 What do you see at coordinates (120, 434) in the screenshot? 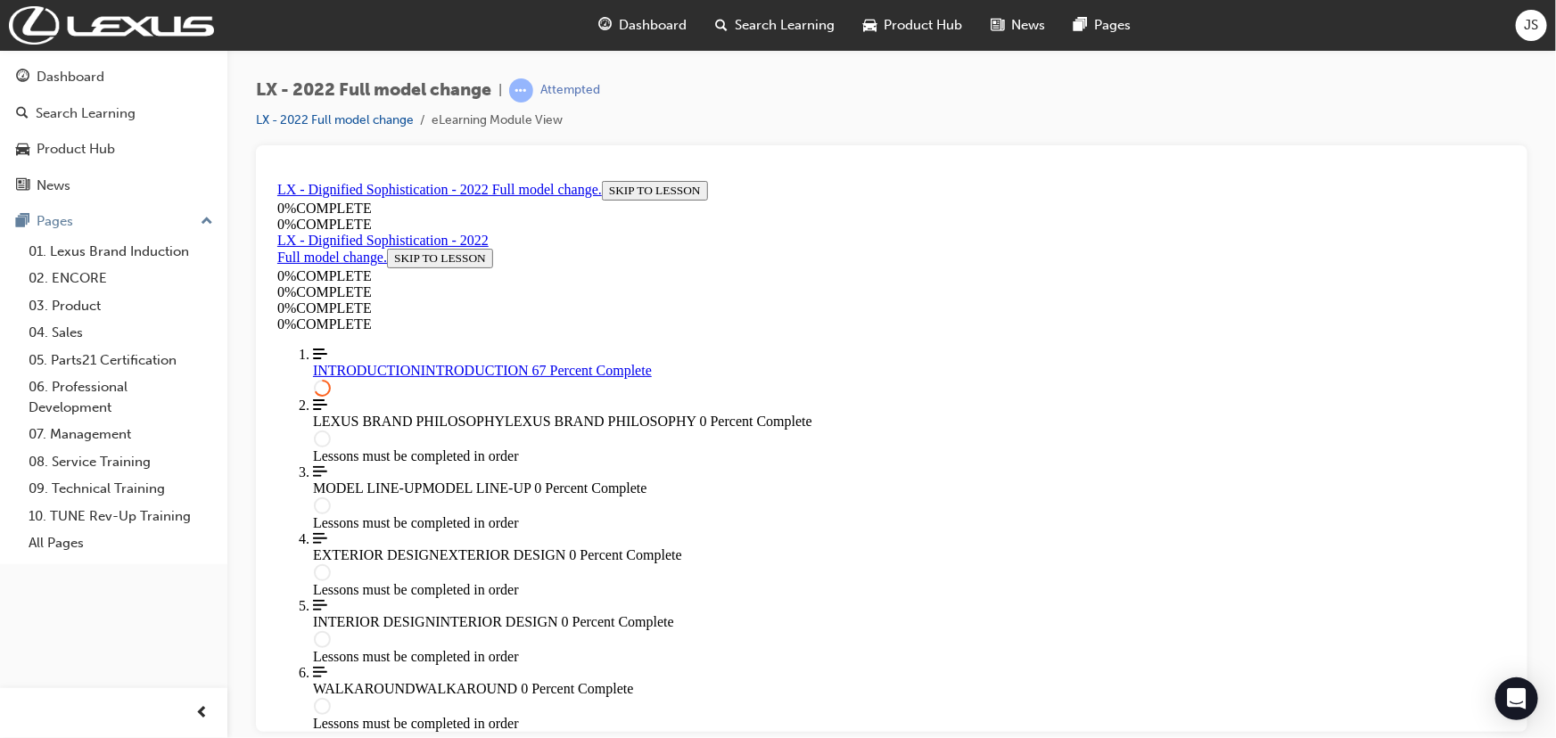
I see `a: 07. Management` at bounding box center [120, 434].